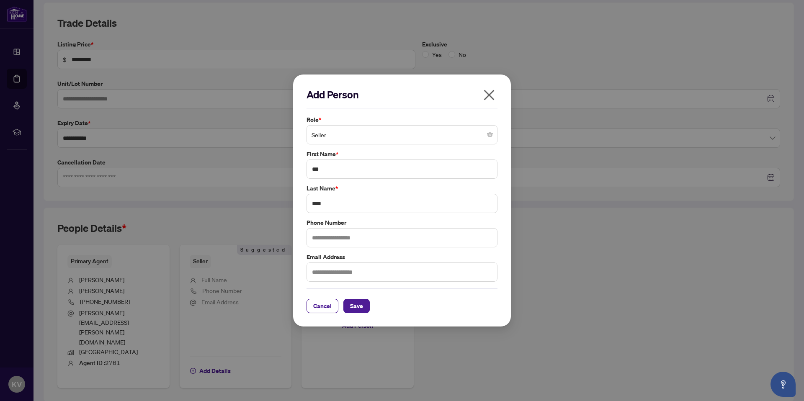  What do you see at coordinates (356, 306) in the screenshot?
I see `span: Save` at bounding box center [356, 306].